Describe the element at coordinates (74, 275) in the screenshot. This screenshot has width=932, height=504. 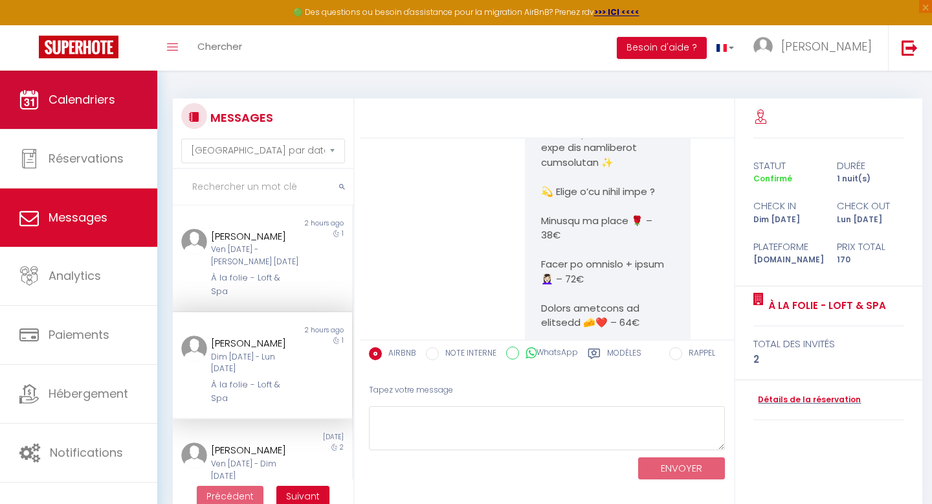
I see `span: Analytics` at that location.